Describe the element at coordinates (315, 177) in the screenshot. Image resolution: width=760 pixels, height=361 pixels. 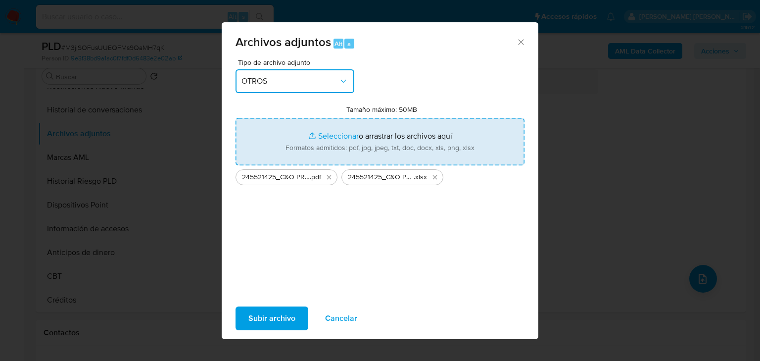
I see `span: .pdf` at that location.